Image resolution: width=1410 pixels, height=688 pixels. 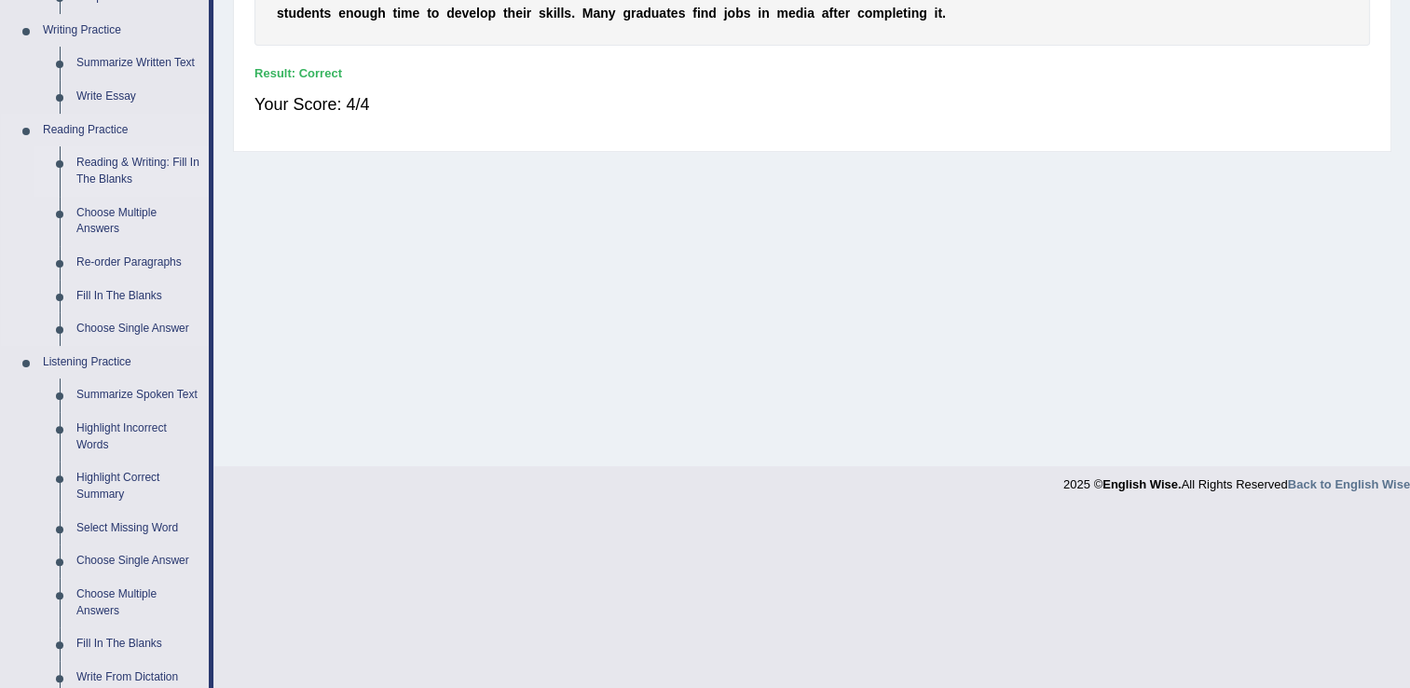 What do you see at coordinates (612, 13) in the screenshot?
I see `b: y` at bounding box center [612, 13].